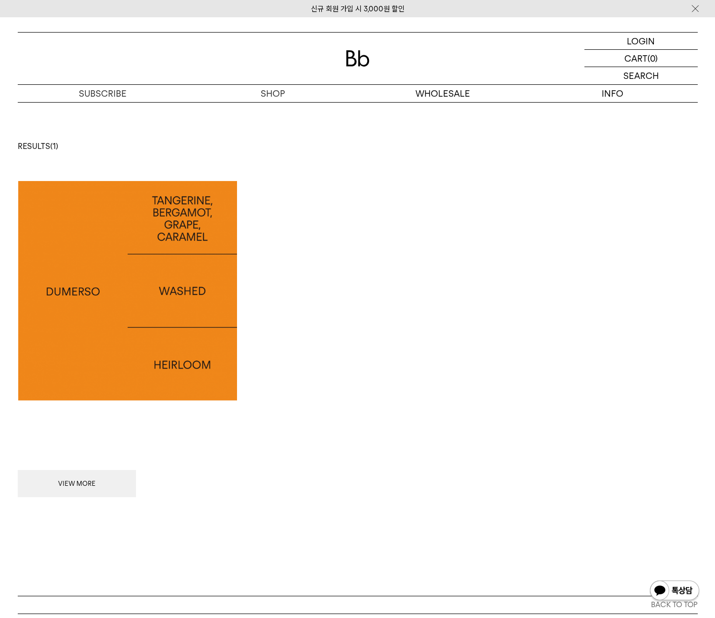 The image size is (715, 618). I want to click on p: SHOP, so click(273, 93).